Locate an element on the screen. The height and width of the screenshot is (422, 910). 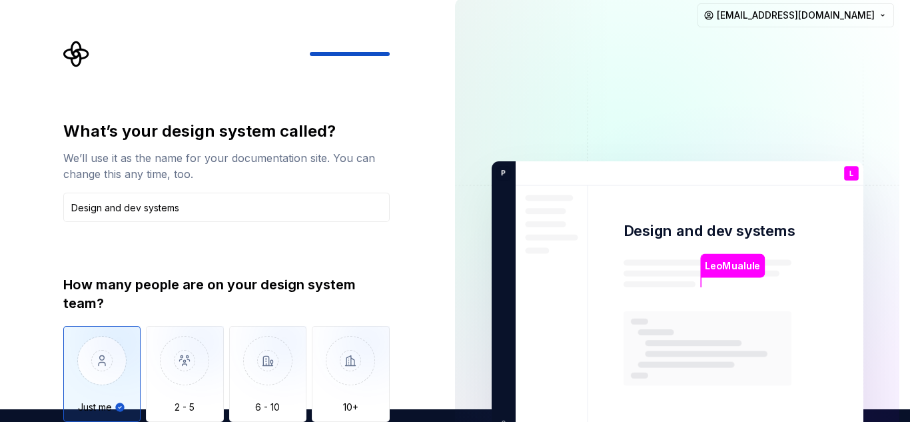
p: LeoMualule is located at coordinates (732, 266).